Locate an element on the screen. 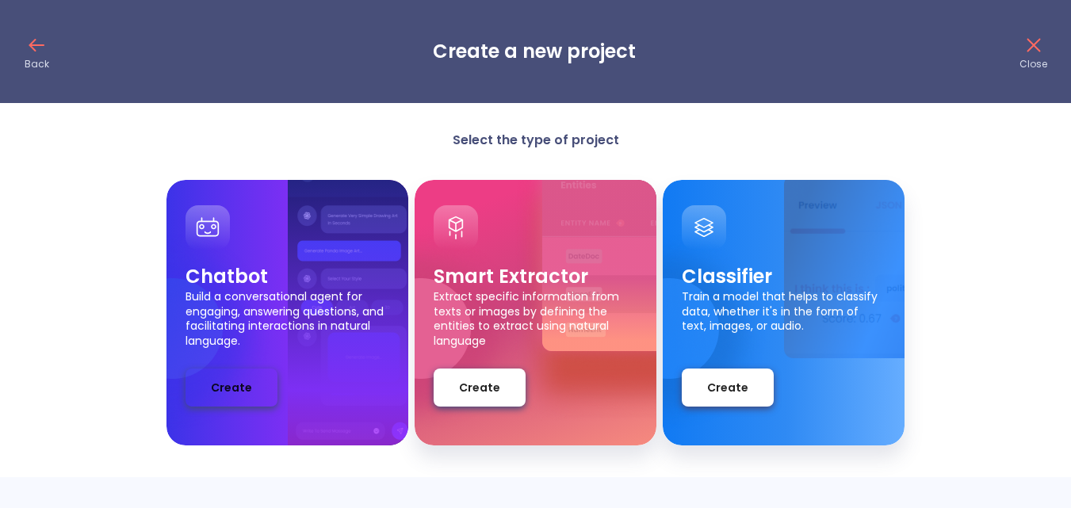 The width and height of the screenshot is (1071, 508). p: Select the type of project is located at coordinates (536, 139).